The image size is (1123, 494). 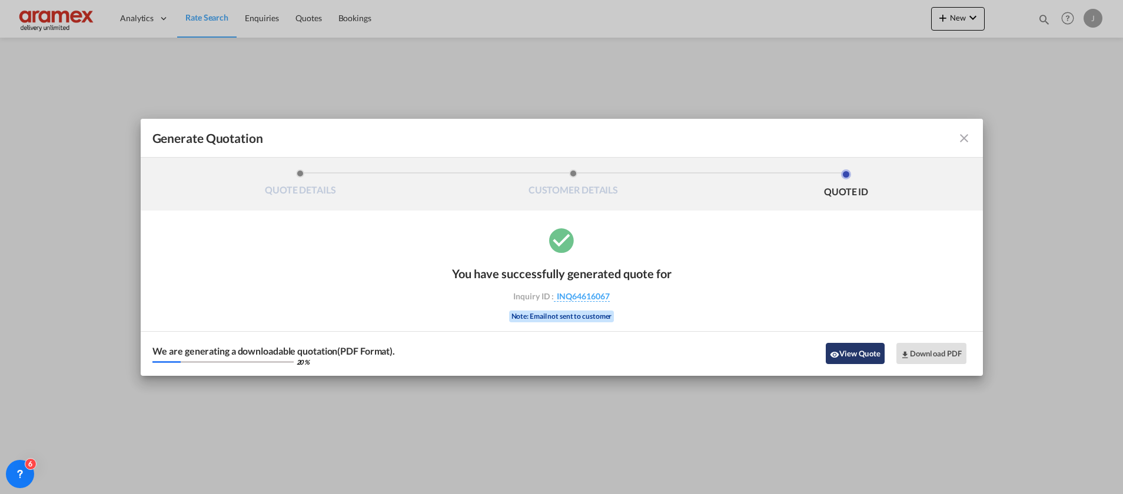 What do you see at coordinates (561, 240) in the screenshot?
I see `md-icon: icon-checkbox-marked-circle` at bounding box center [561, 240].